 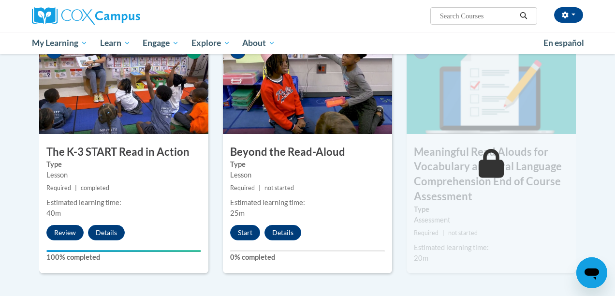 I want to click on input: Search Courses, so click(x=478, y=16).